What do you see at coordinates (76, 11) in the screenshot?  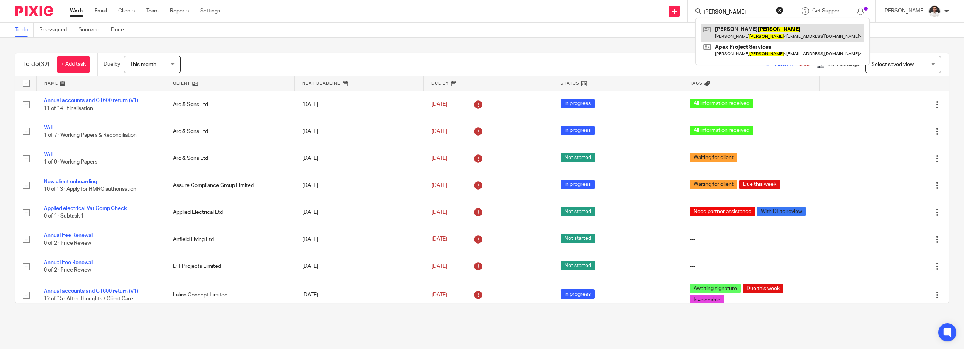 I see `a: Work` at bounding box center [76, 11].